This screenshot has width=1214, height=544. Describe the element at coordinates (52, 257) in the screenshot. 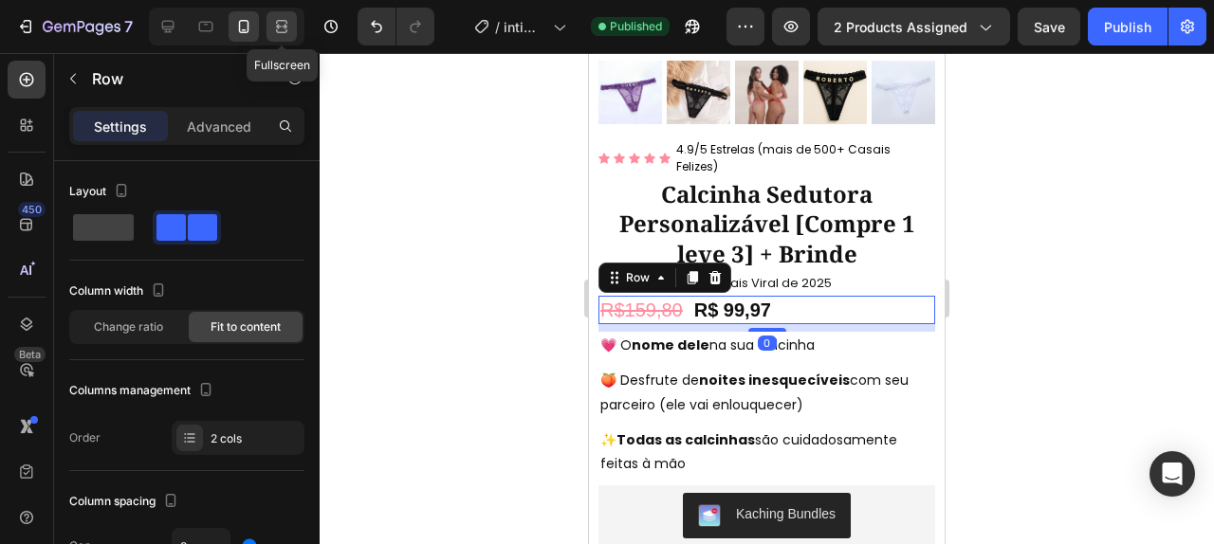

I see `s: R$159,80` at that location.